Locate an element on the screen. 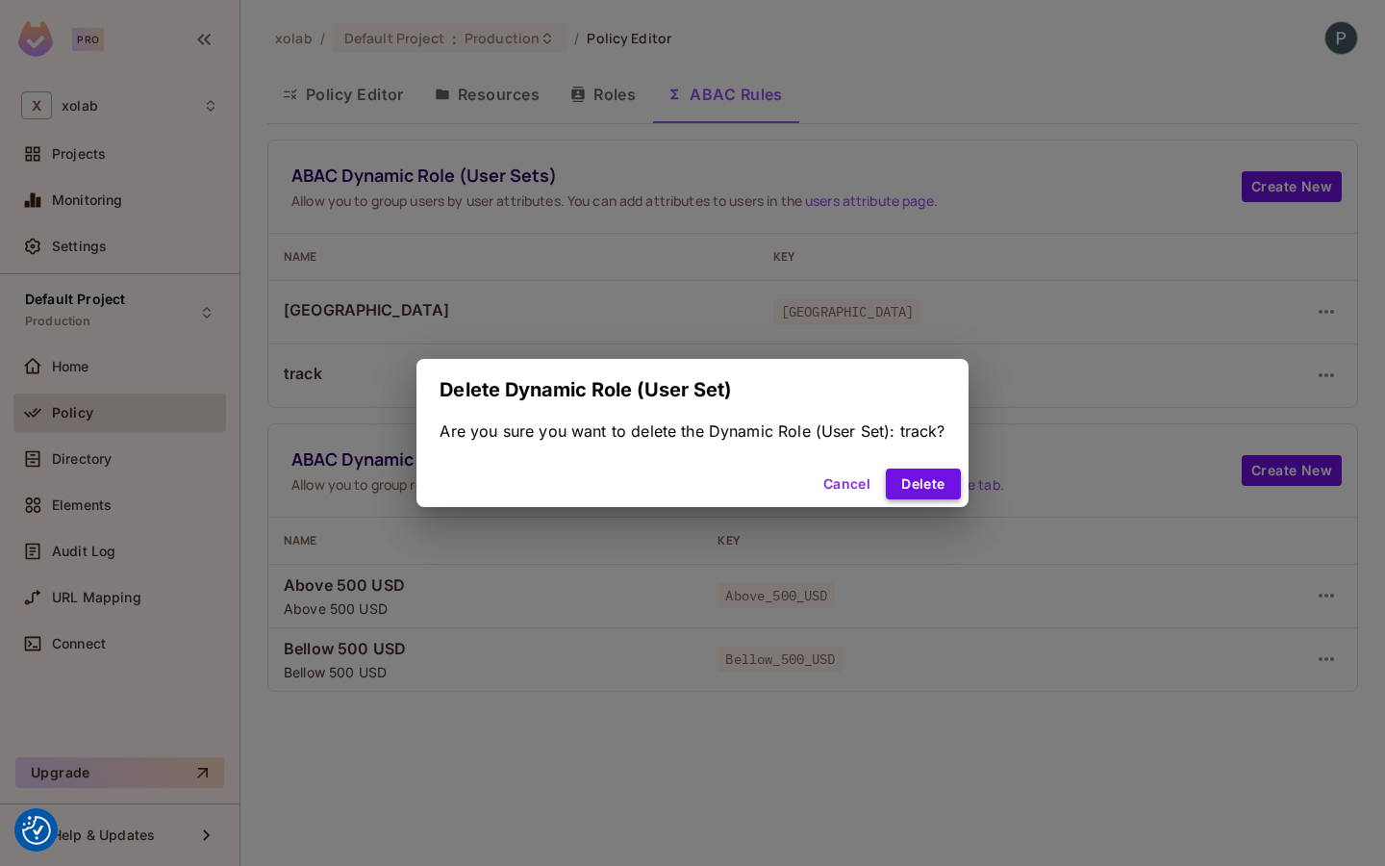  button: Delete is located at coordinates (922, 484).